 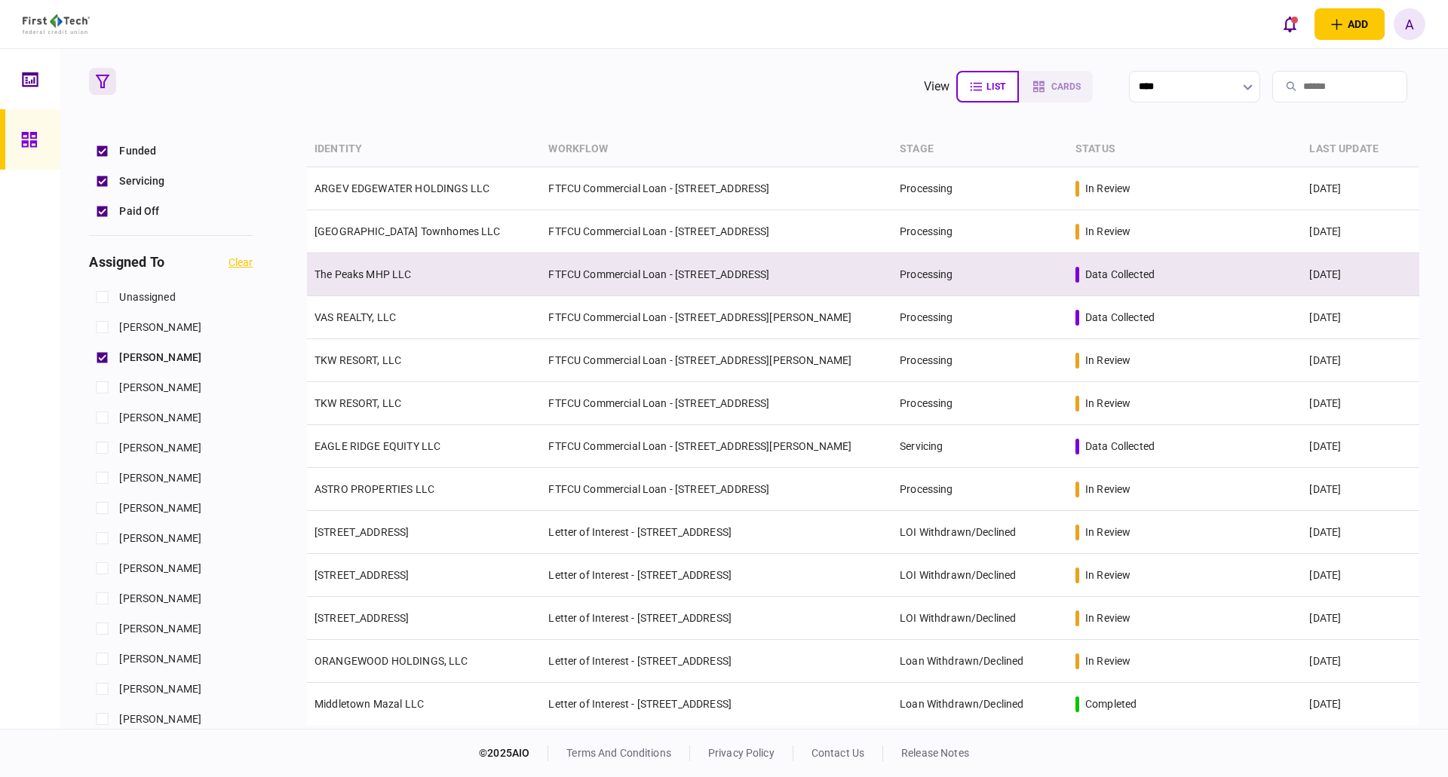 I want to click on div: completed, so click(x=1111, y=704).